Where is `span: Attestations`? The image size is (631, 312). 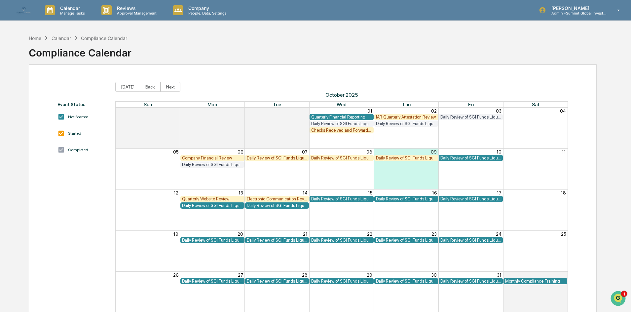 span: Attestations is located at coordinates (68, 138).